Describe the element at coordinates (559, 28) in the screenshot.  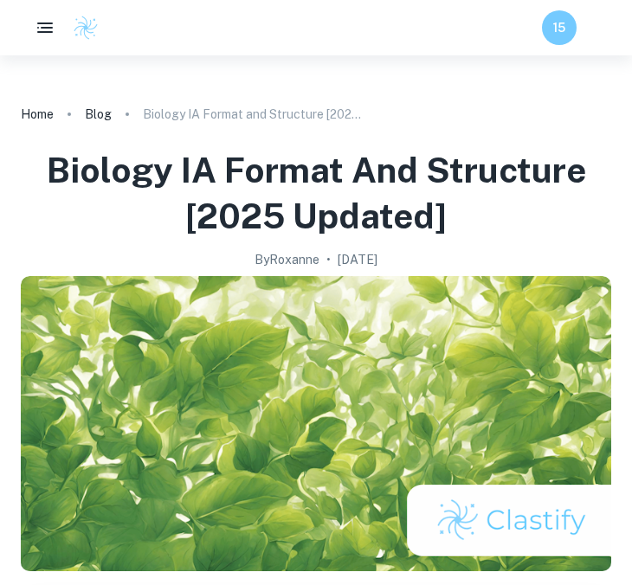
I see `button: 15` at that location.